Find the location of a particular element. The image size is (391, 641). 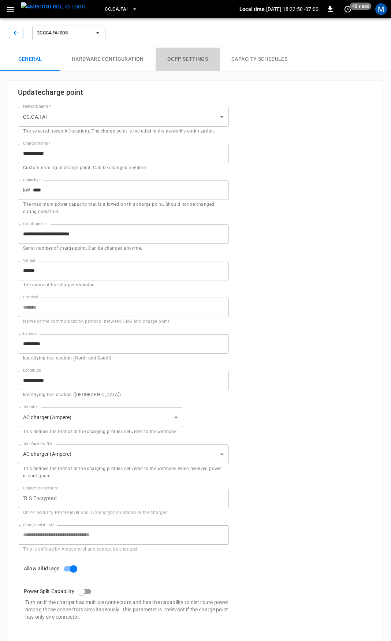

p: kW is located at coordinates (26, 190).